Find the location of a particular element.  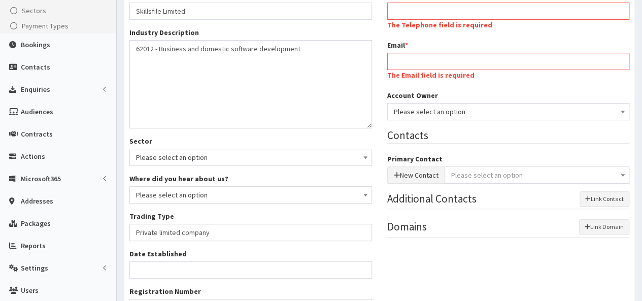

label: Registration Number is located at coordinates (165, 291).